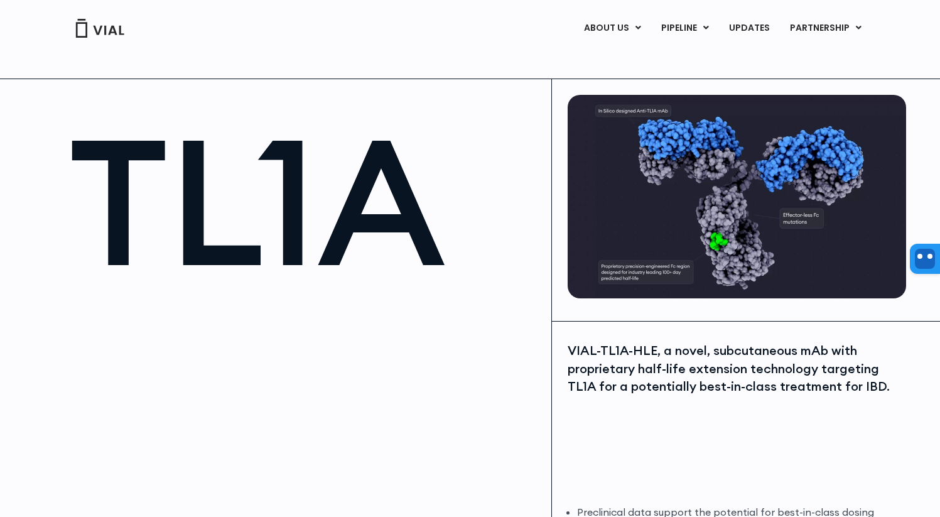 The image size is (940, 517). I want to click on h1: TL1A, so click(304, 201).